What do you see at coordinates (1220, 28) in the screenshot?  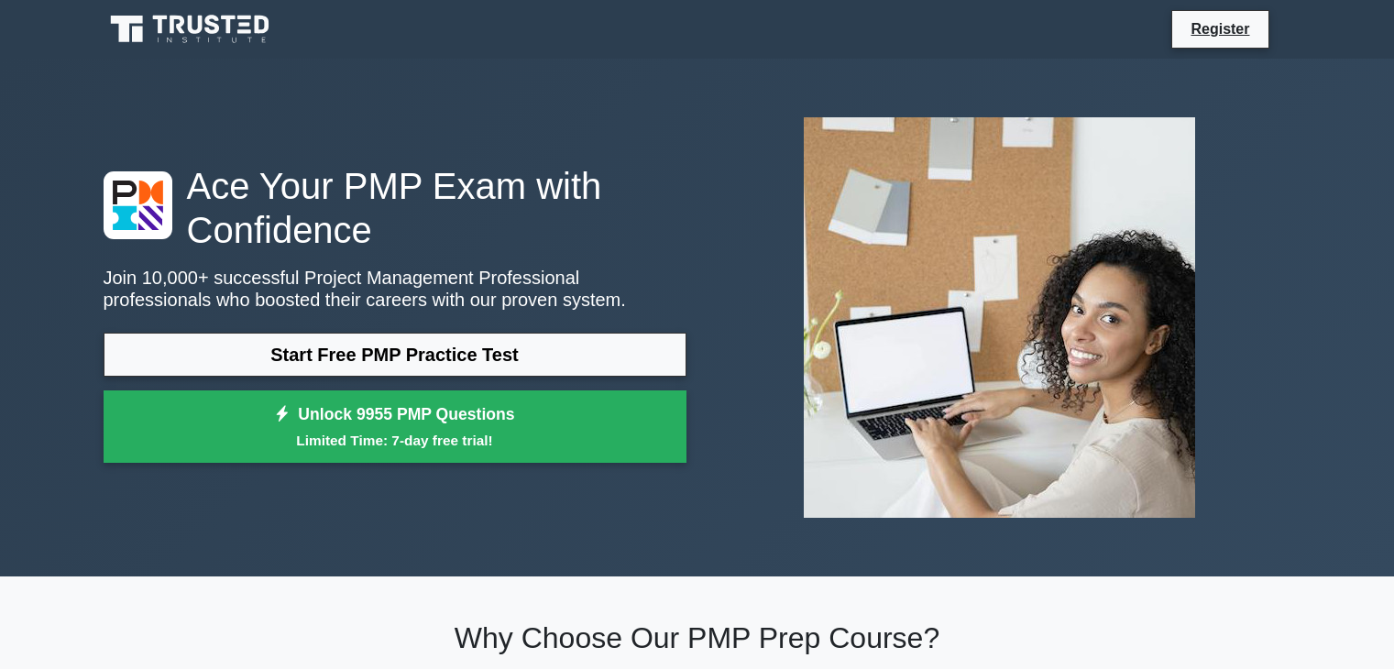 I see `a: Register` at bounding box center [1220, 28].